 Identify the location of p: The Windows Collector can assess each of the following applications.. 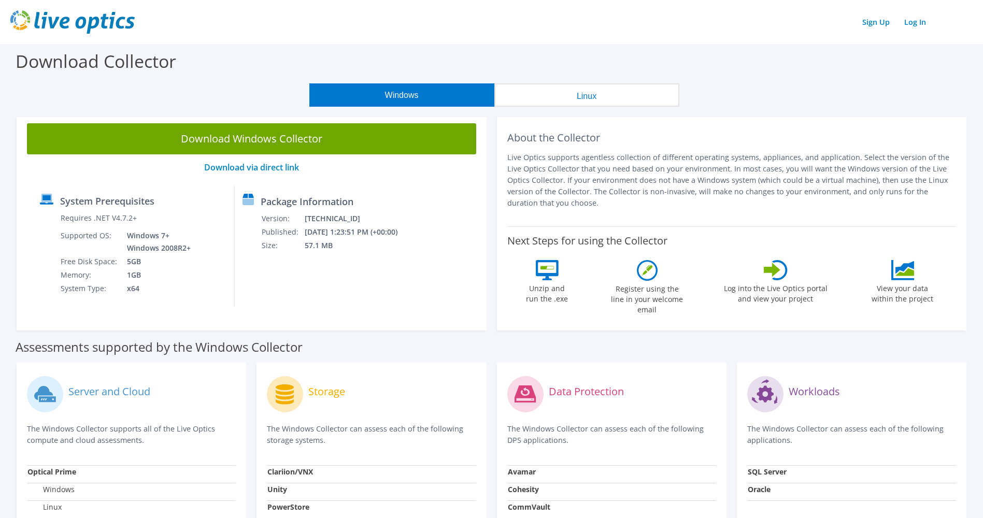
(851, 435).